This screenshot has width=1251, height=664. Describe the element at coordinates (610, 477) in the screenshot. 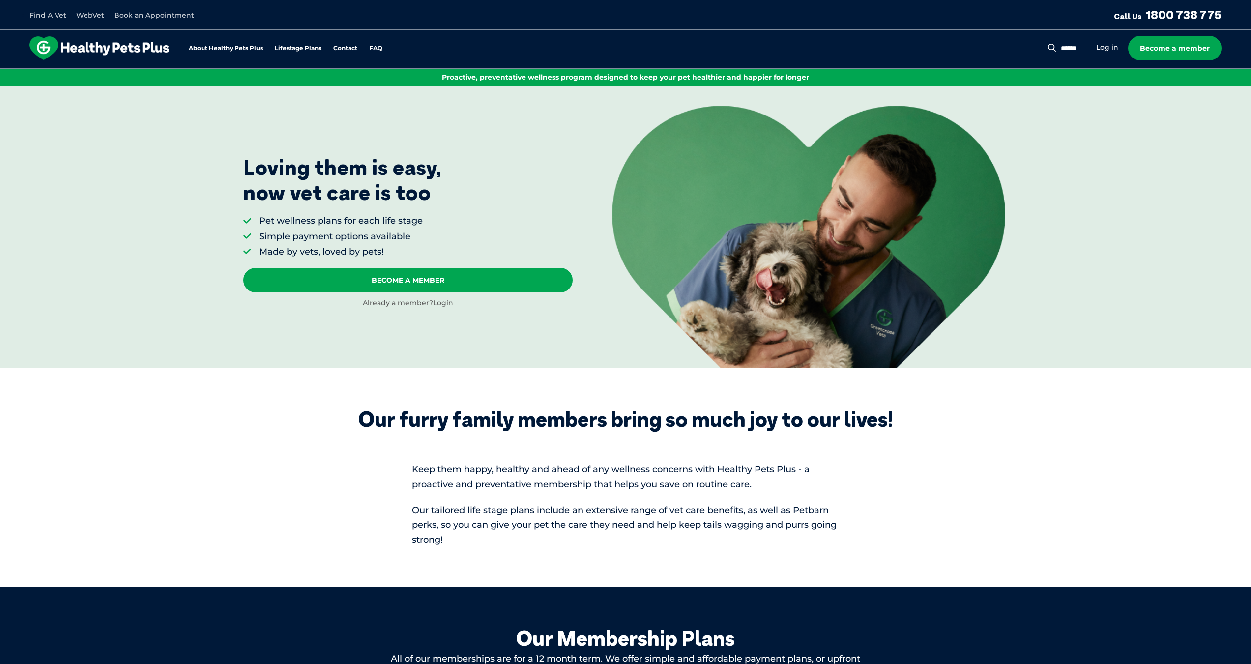

I see `span: Keep them happy, healthy and ahead of any wellness concerns with Healthy Pets Plus - a proactive ...` at that location.